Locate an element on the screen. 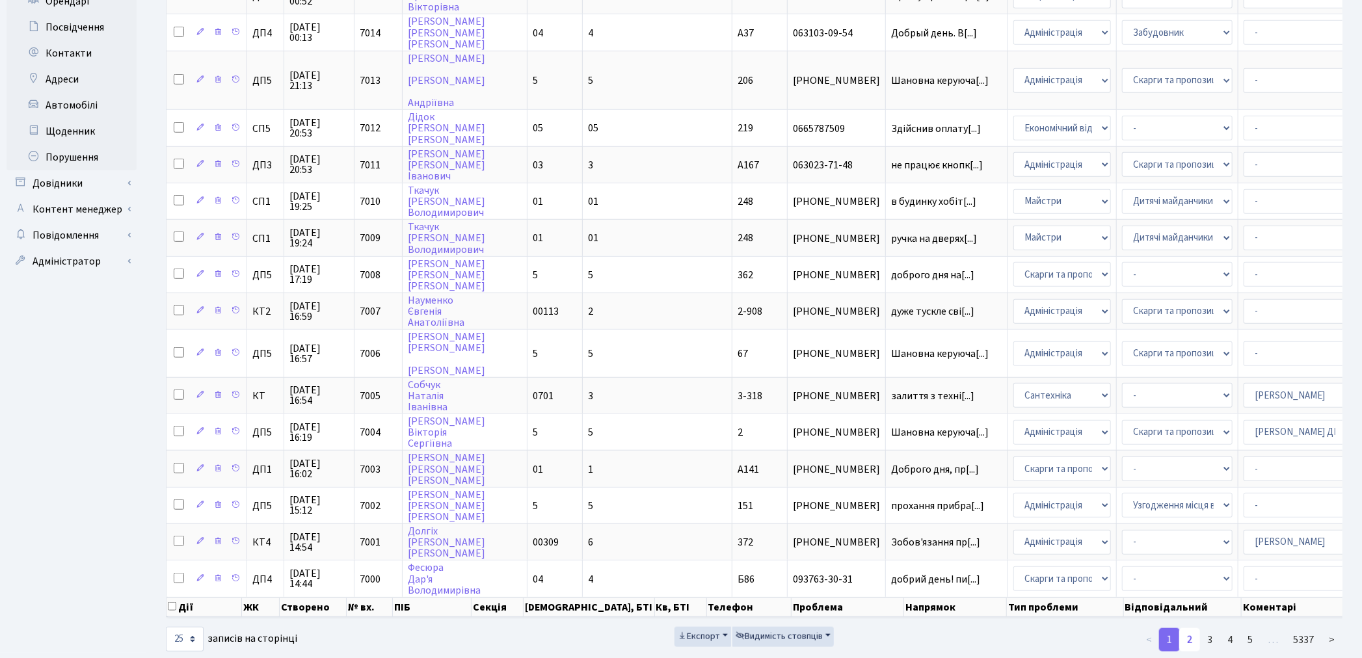 The width and height of the screenshot is (1362, 658). span: Видимість стовпців is located at coordinates (779, 637).